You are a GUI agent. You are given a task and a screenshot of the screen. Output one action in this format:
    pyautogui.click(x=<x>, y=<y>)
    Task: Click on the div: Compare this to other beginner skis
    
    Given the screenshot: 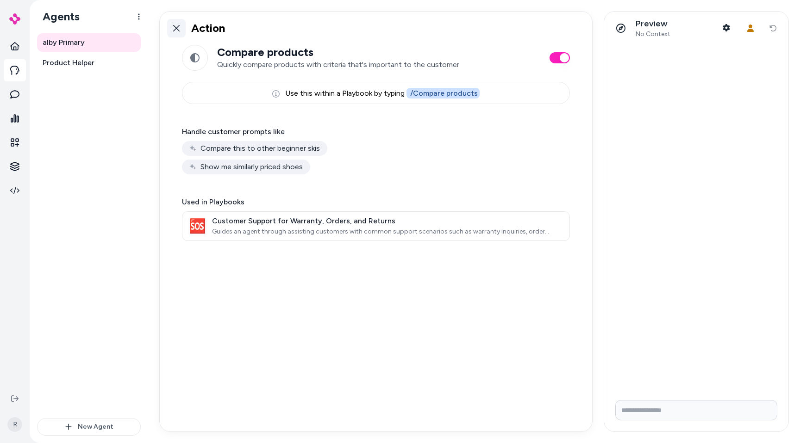 What is the action you would take?
    pyautogui.click(x=255, y=149)
    